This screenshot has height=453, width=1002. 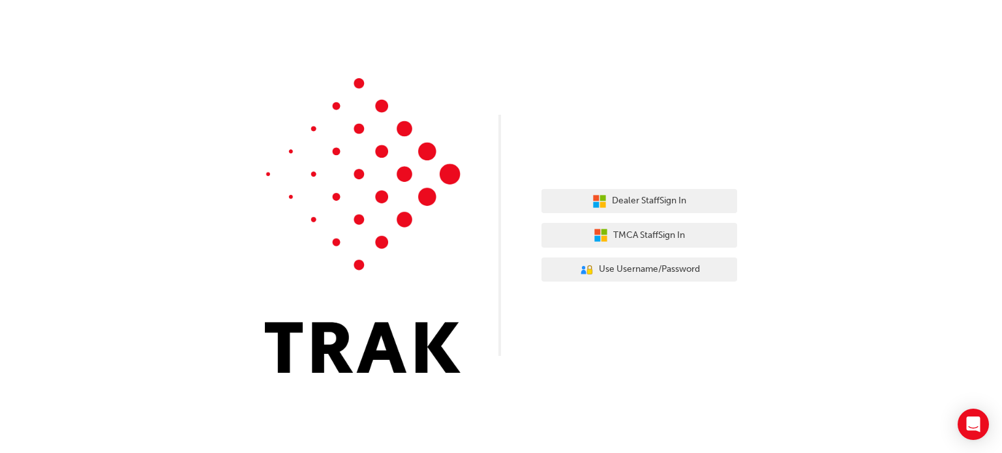 What do you see at coordinates (639, 236) in the screenshot?
I see `button: TMCA StaffSign In` at bounding box center [639, 236].